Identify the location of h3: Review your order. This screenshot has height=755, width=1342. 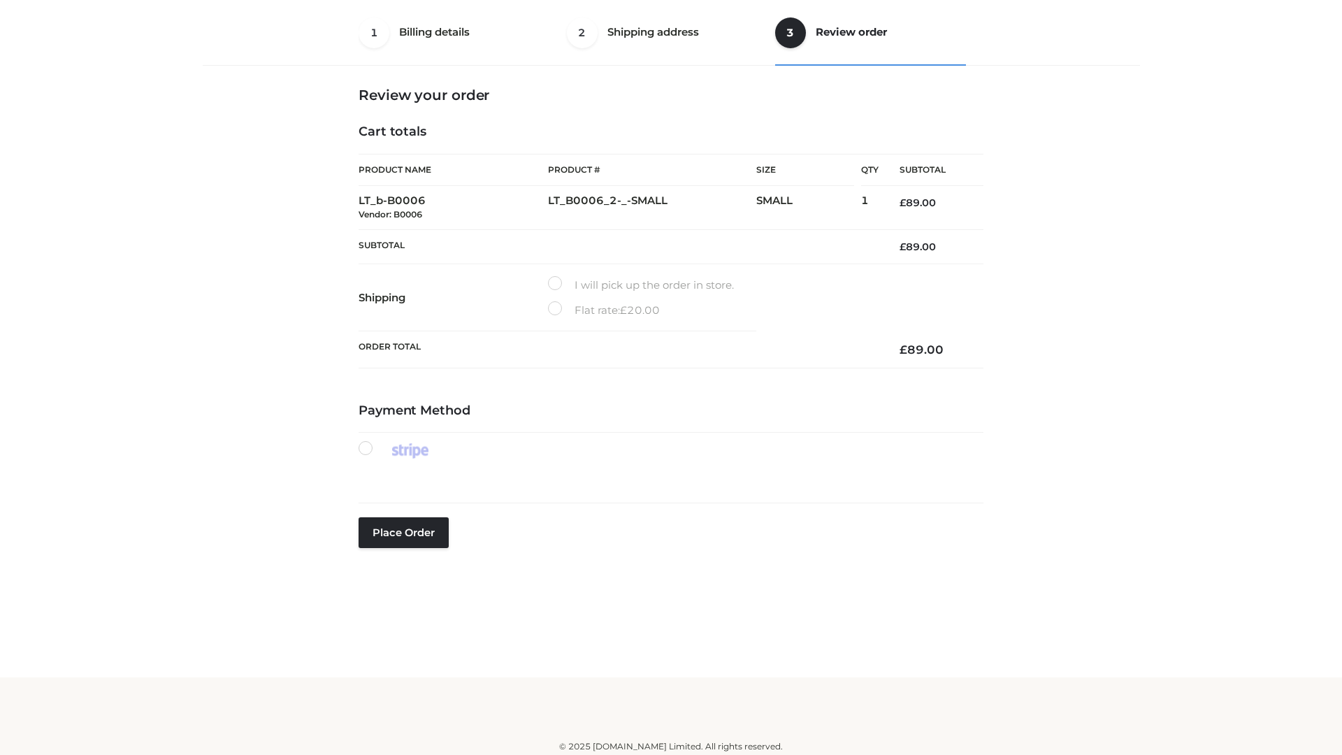
(671, 95).